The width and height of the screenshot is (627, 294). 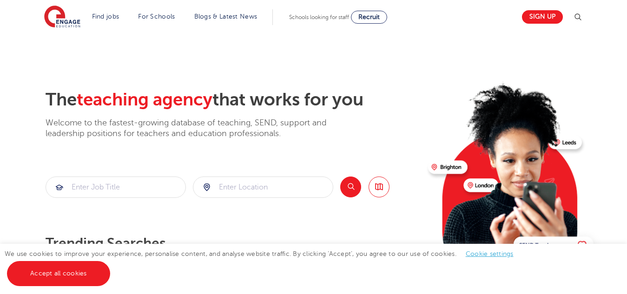 What do you see at coordinates (319, 17) in the screenshot?
I see `span: Schools looking for staff` at bounding box center [319, 17].